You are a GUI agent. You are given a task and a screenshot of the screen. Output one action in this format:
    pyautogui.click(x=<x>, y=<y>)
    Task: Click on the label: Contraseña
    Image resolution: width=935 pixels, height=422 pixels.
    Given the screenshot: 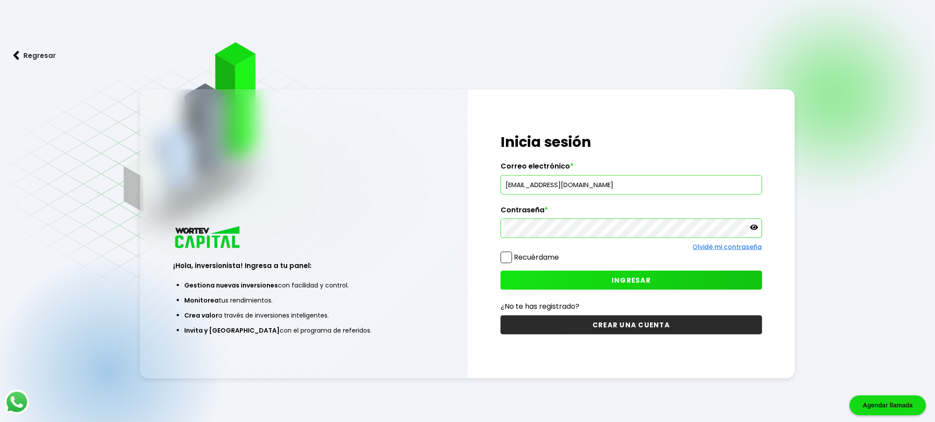 What is the action you would take?
    pyautogui.click(x=631, y=212)
    